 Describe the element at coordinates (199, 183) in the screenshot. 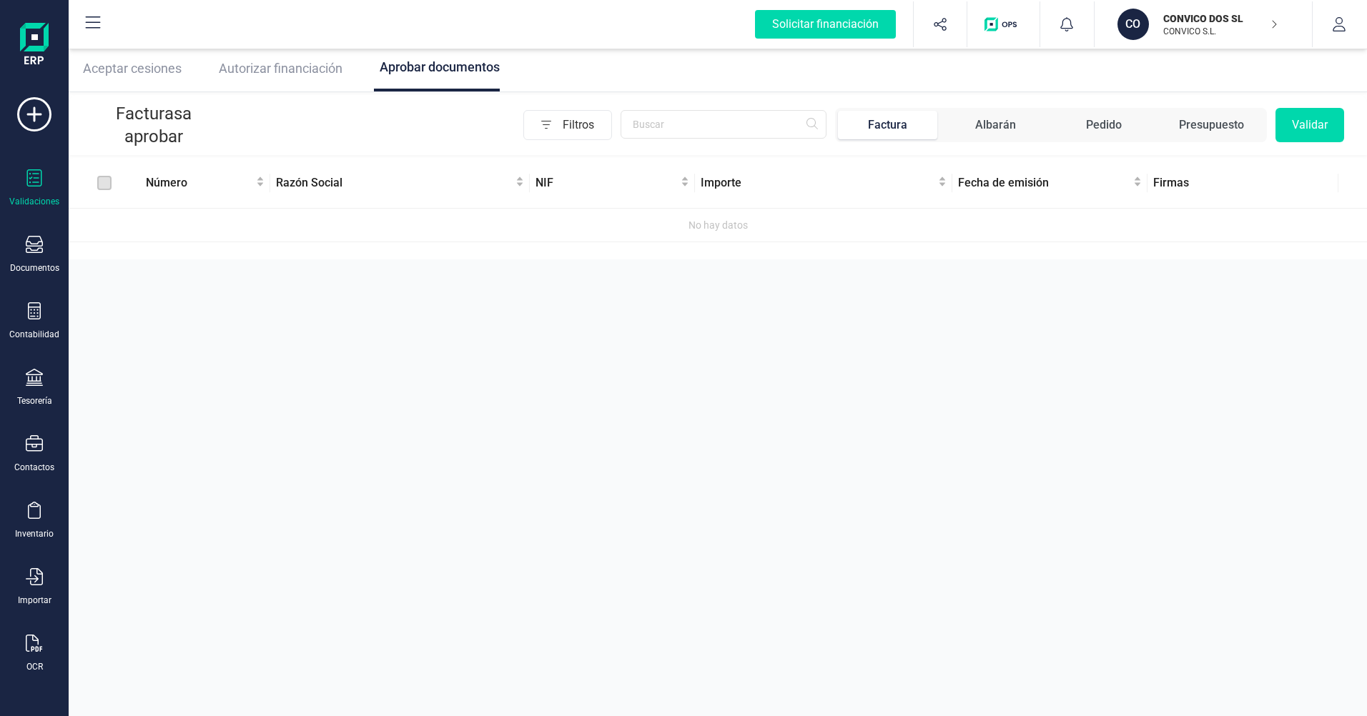

I see `span: Número` at that location.